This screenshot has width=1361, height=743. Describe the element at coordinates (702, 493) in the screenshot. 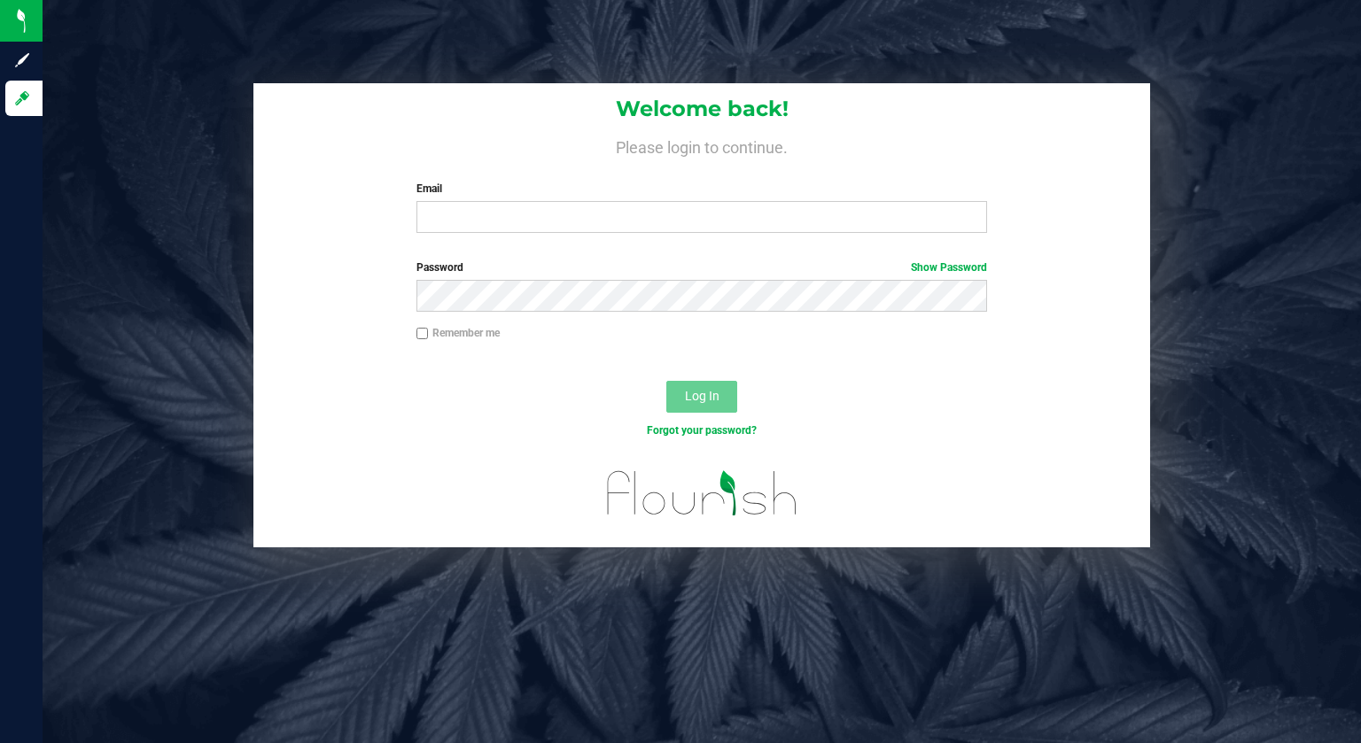

I see `img: flourish_logo.svg` at that location.